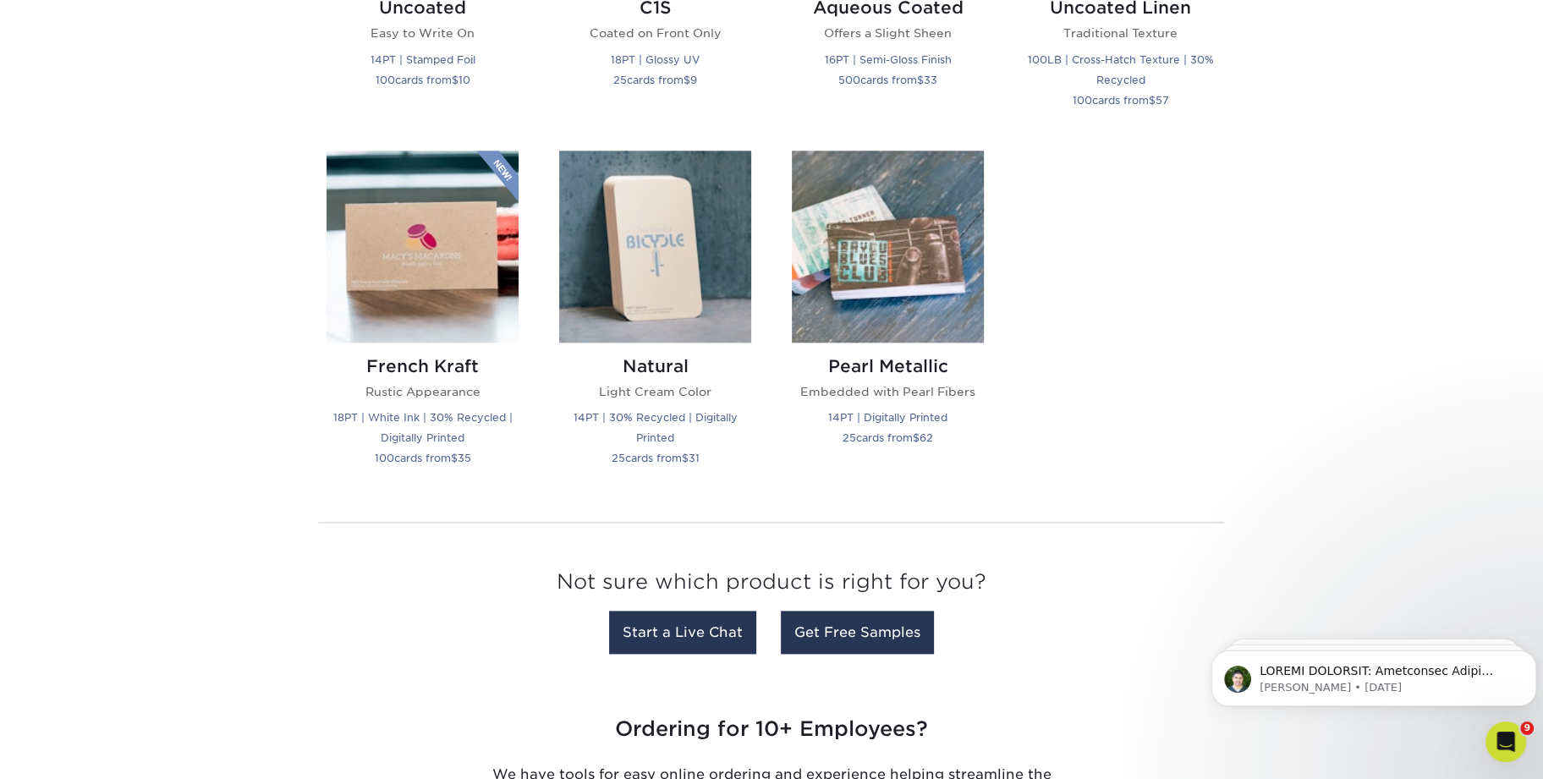  I want to click on span: 57, so click(1162, 100).